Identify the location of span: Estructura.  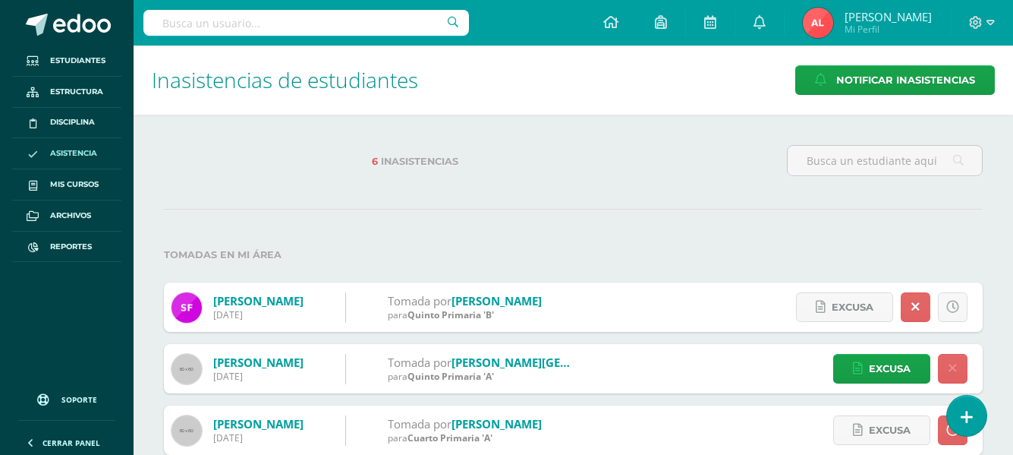
(77, 92).